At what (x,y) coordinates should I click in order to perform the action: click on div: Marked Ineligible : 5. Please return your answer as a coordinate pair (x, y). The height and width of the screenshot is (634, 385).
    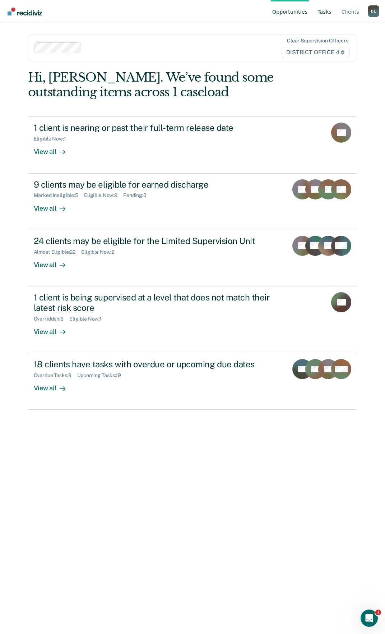
    Looking at the image, I should click on (59, 195).